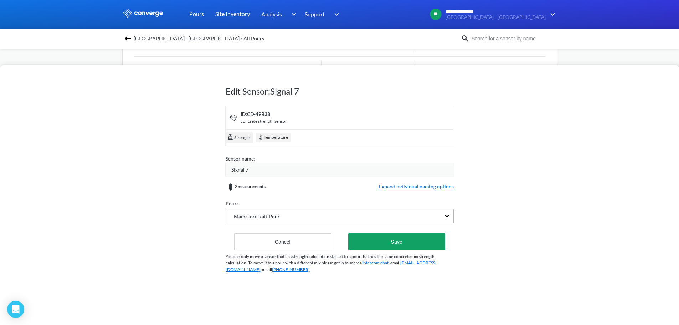 The image size is (679, 325). I want to click on img: temperature.svg, so click(260, 137).